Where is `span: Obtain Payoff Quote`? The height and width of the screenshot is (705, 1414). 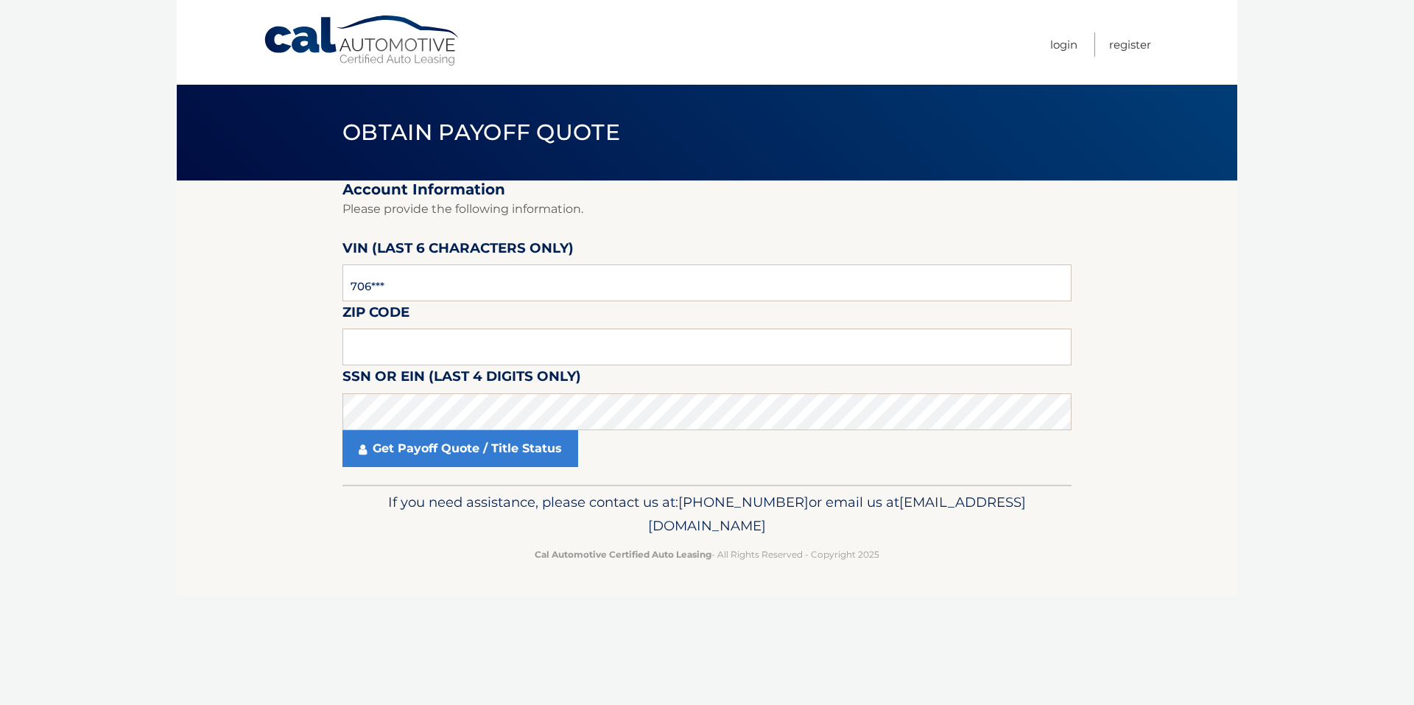 span: Obtain Payoff Quote is located at coordinates (481, 132).